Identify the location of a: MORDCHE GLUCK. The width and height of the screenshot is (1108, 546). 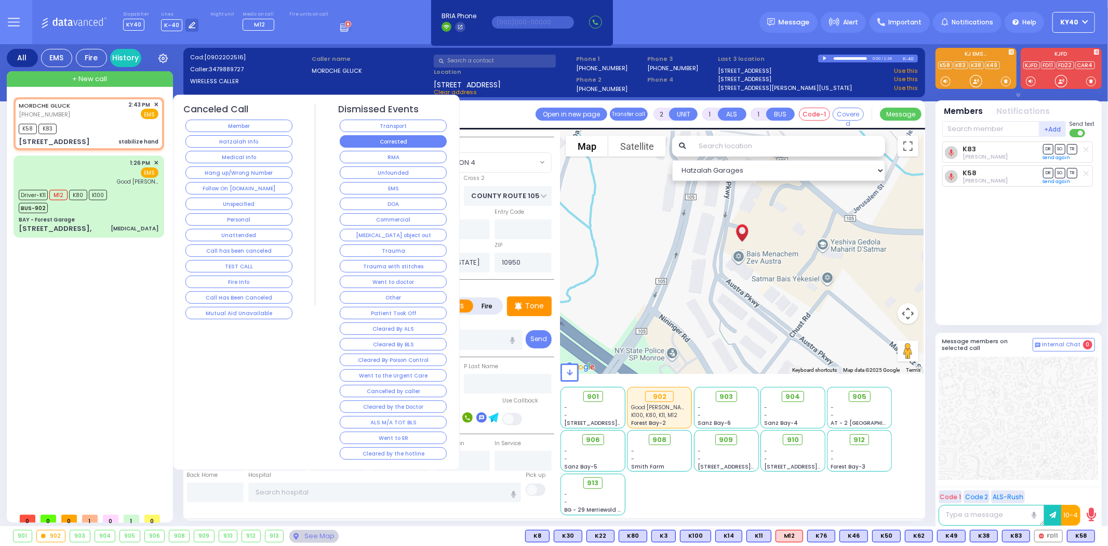
(44, 105).